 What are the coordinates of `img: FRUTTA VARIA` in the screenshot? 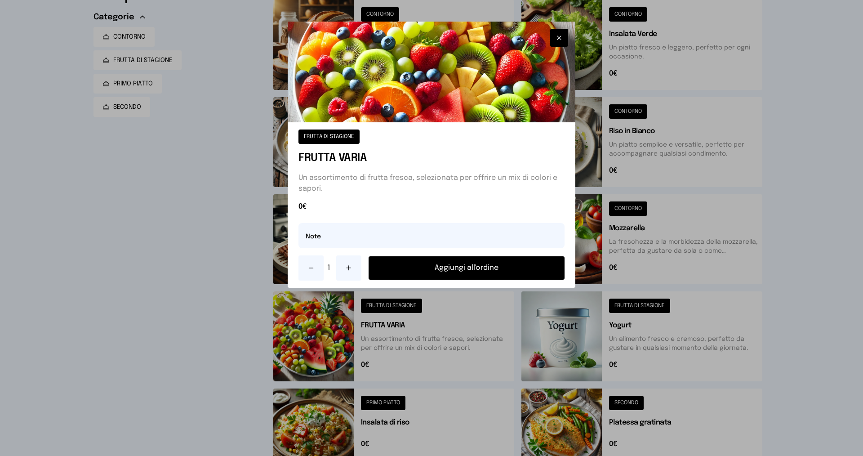 It's located at (431, 72).